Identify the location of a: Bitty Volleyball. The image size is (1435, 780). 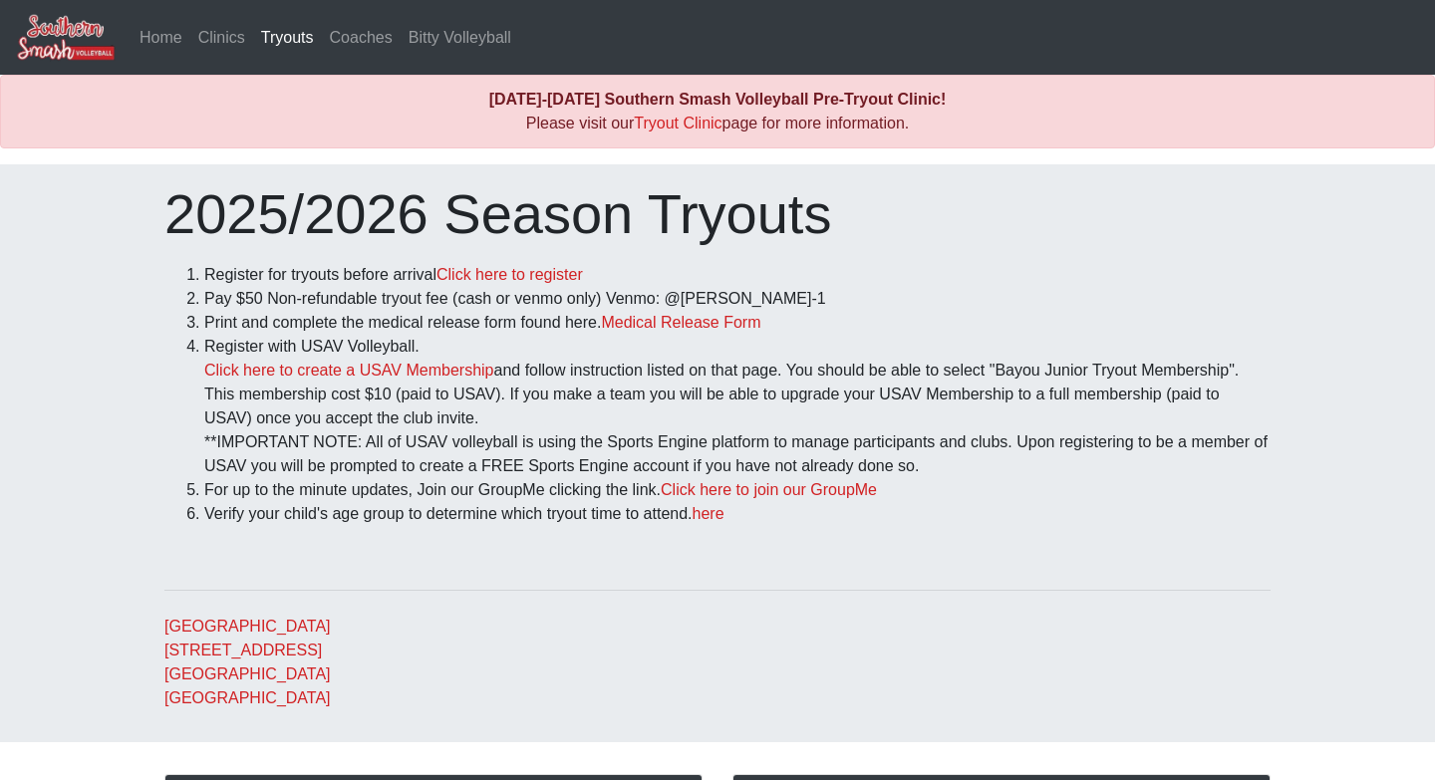
(459, 38).